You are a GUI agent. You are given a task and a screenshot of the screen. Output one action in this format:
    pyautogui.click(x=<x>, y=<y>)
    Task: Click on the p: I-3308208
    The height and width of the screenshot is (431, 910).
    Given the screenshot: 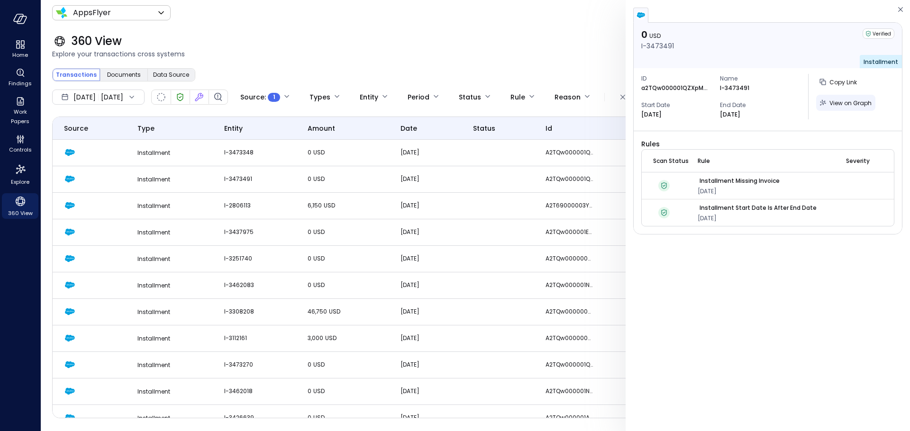 What is the action you would take?
    pyautogui.click(x=248, y=312)
    